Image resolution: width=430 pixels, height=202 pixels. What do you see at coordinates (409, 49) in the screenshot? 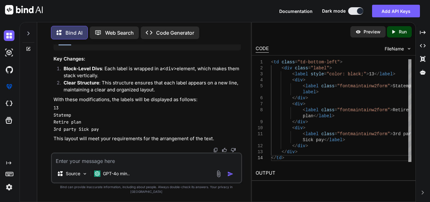
I see `img: chevron down` at bounding box center [409, 49].